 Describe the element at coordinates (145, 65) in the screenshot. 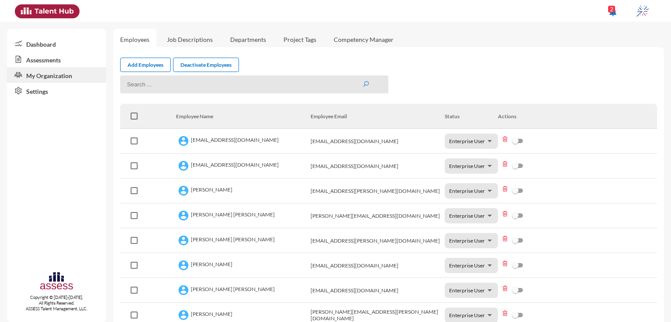

I see `a: Add Employees` at that location.